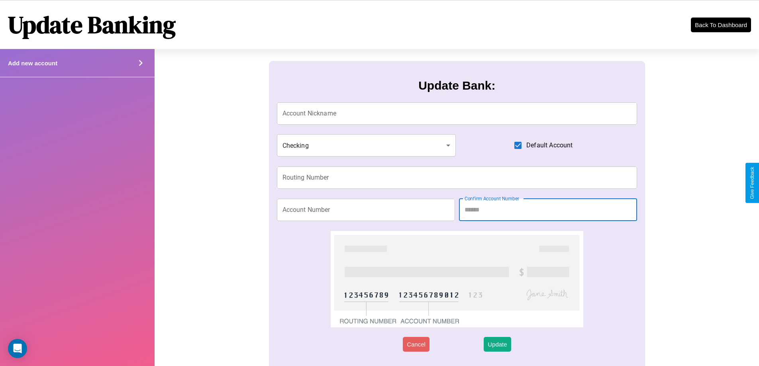 This screenshot has height=366, width=759. Describe the element at coordinates (457, 279) in the screenshot. I see `img: check` at that location.